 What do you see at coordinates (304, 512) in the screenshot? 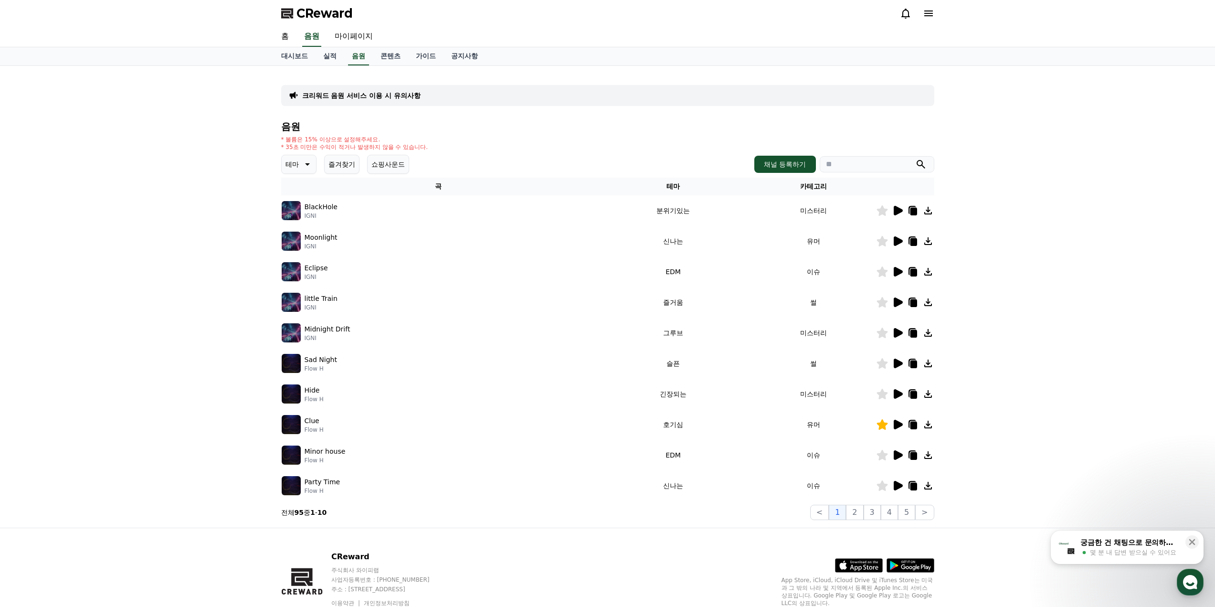
I see `p: 전체 중 -` at bounding box center [304, 512].